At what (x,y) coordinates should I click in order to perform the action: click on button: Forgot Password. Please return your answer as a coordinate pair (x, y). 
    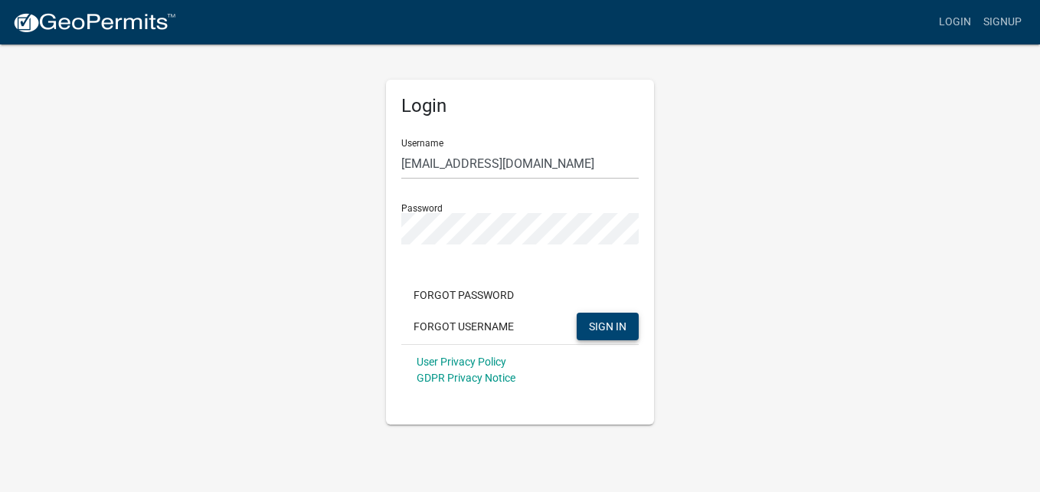
    Looking at the image, I should click on (463, 295).